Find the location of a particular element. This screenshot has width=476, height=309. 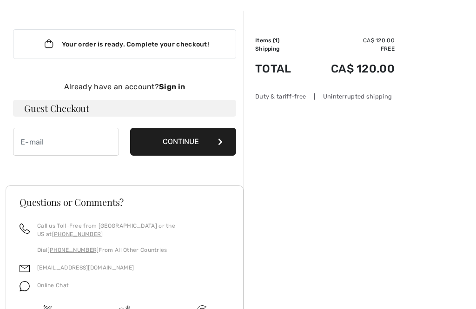

td: Items ( ) is located at coordinates (280, 40).